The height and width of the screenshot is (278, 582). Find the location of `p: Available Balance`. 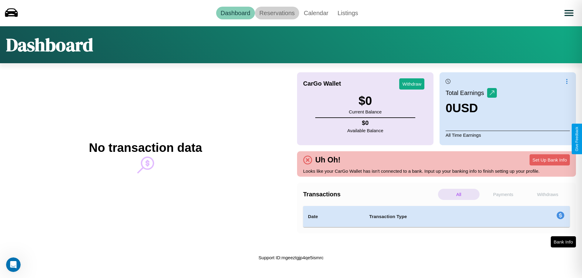

p: Available Balance is located at coordinates (365, 131).